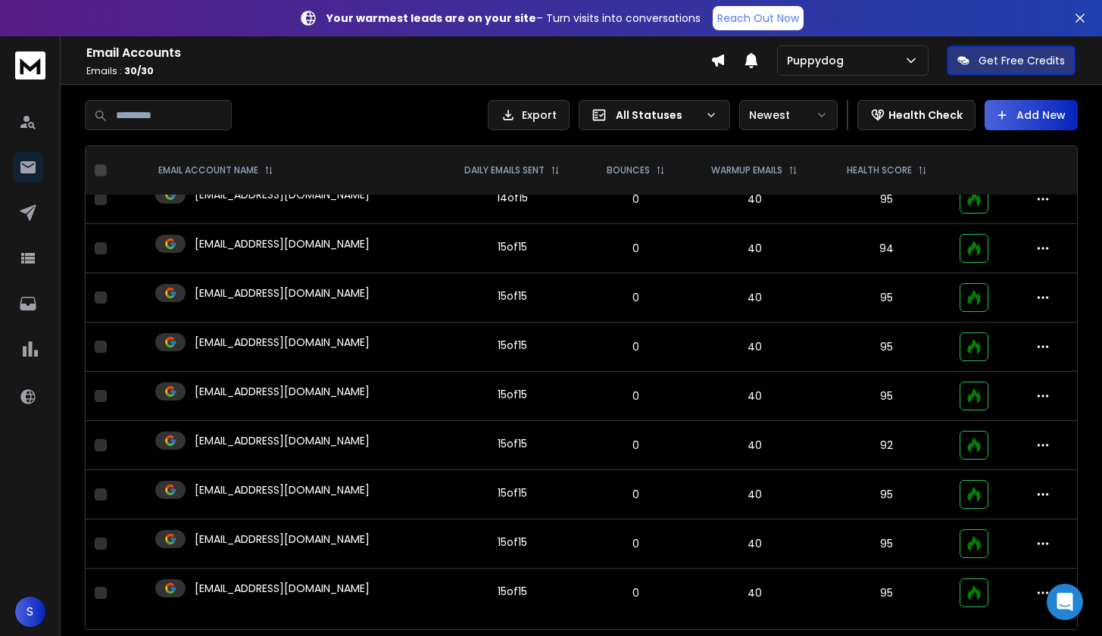  What do you see at coordinates (1022, 61) in the screenshot?
I see `p: Get Free Credits` at bounding box center [1022, 61].